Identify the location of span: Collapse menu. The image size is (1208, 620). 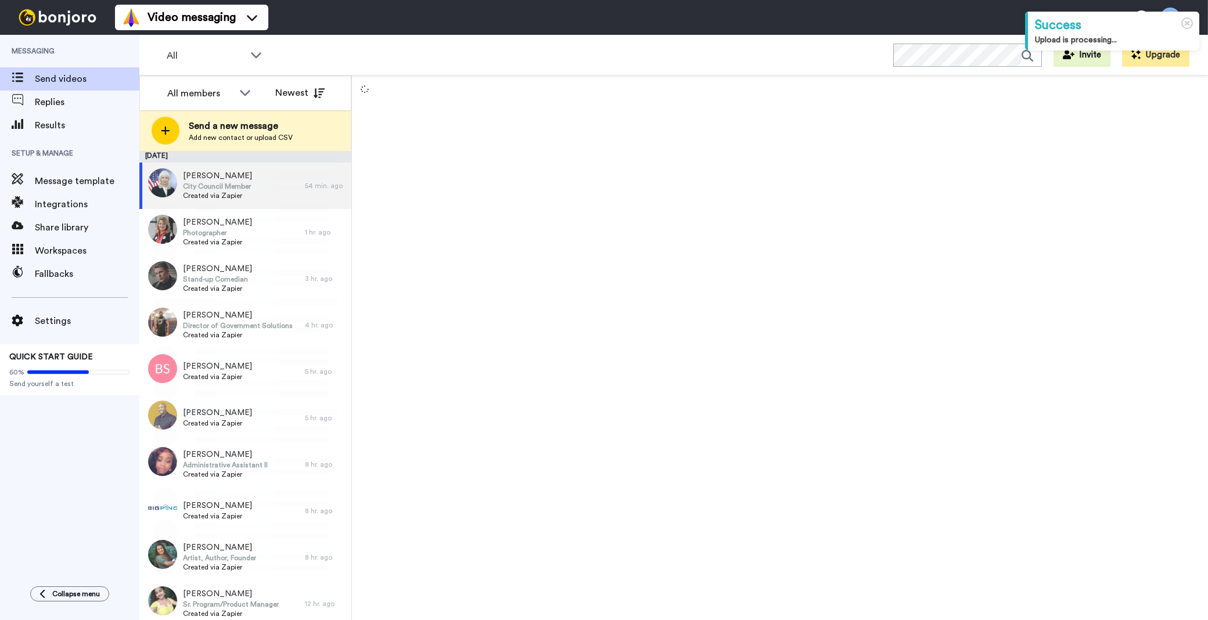
(76, 594).